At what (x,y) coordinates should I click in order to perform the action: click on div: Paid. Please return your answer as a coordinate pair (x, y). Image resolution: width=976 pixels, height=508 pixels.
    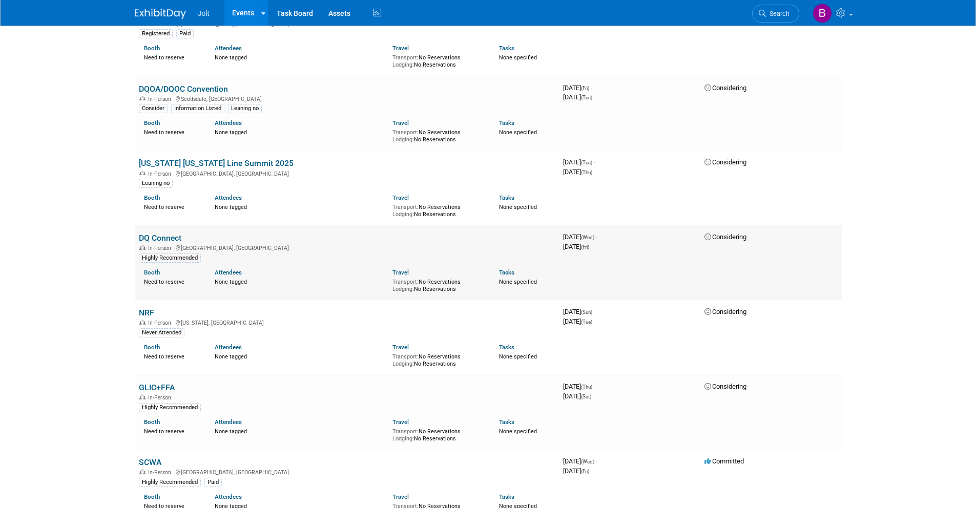
    Looking at the image, I should click on (185, 34).